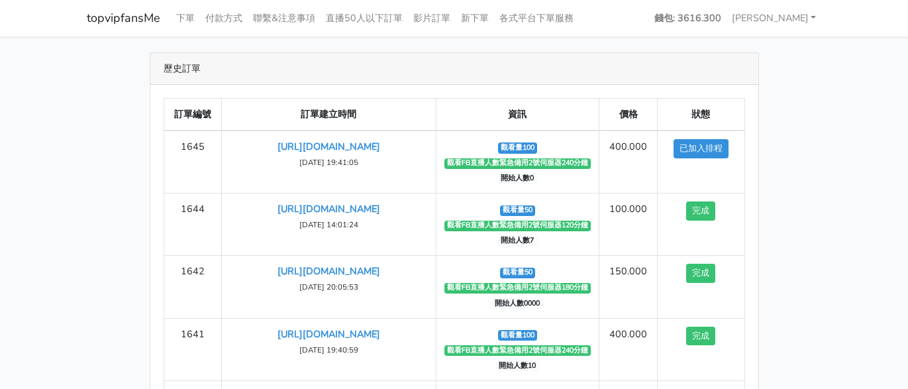 Image resolution: width=908 pixels, height=389 pixels. What do you see at coordinates (517, 366) in the screenshot?
I see `span: 開始人數10` at bounding box center [517, 366].